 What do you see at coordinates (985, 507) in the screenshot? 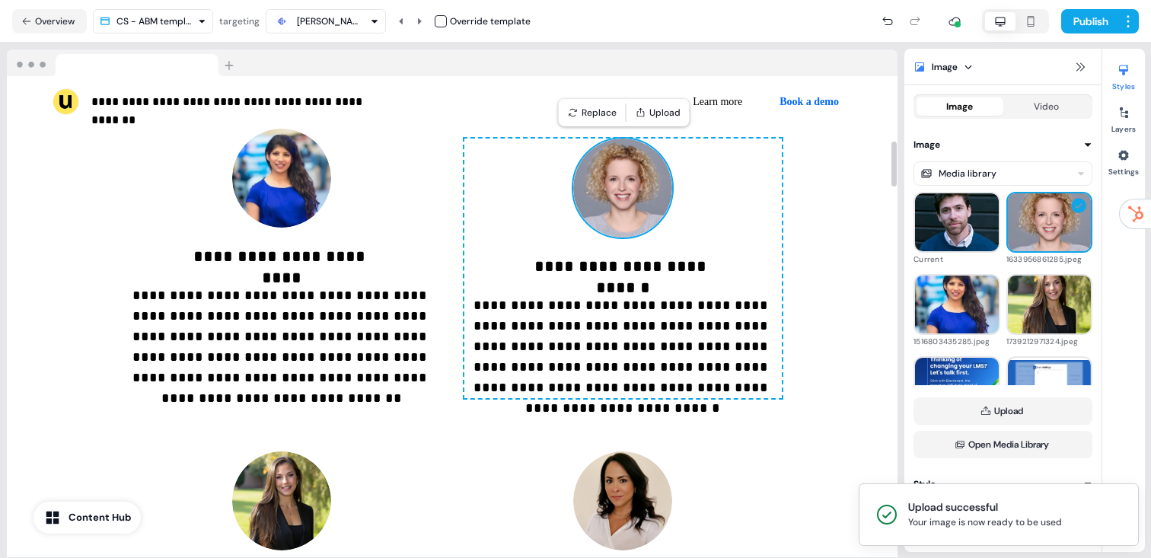
I see `div: Upload successful` at bounding box center [985, 507].